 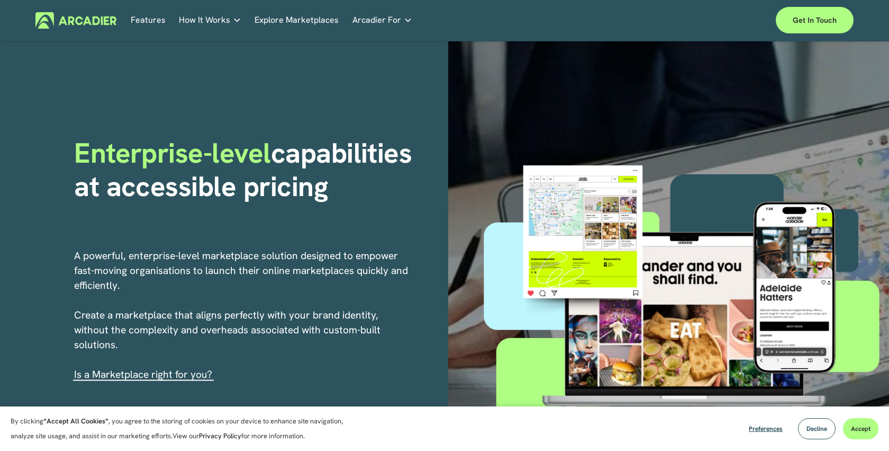 What do you see at coordinates (377, 20) in the screenshot?
I see `span: Arcadier For` at bounding box center [377, 20].